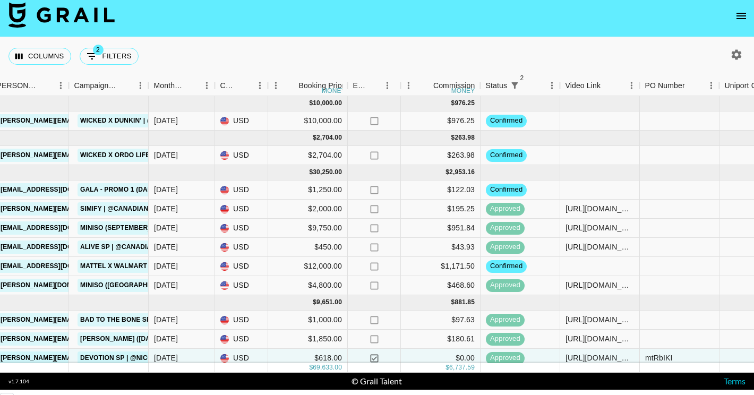 This screenshot has height=395, width=754. I want to click on div: https://www.tiktok.com/@canadiantravelgal/video/7545986027614227730, so click(599, 247).